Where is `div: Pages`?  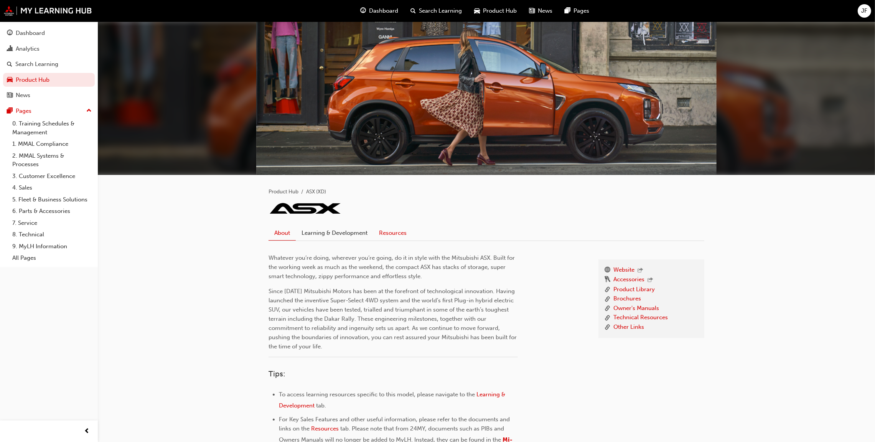
div: Pages is located at coordinates (23, 111).